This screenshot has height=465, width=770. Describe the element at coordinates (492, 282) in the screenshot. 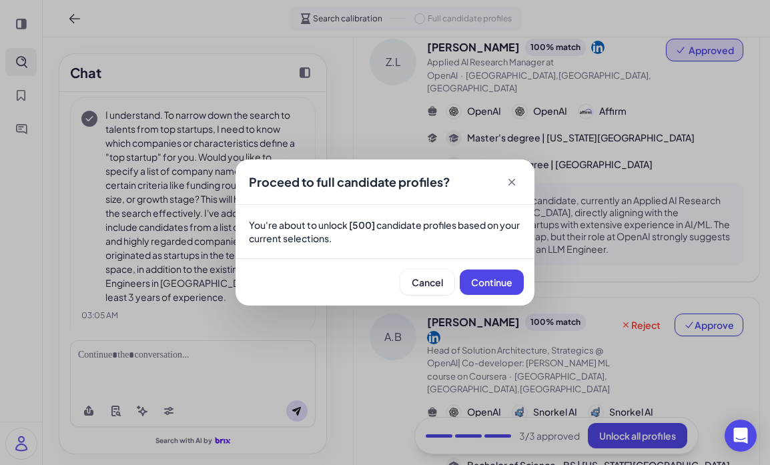

I see `button: Continue` at that location.